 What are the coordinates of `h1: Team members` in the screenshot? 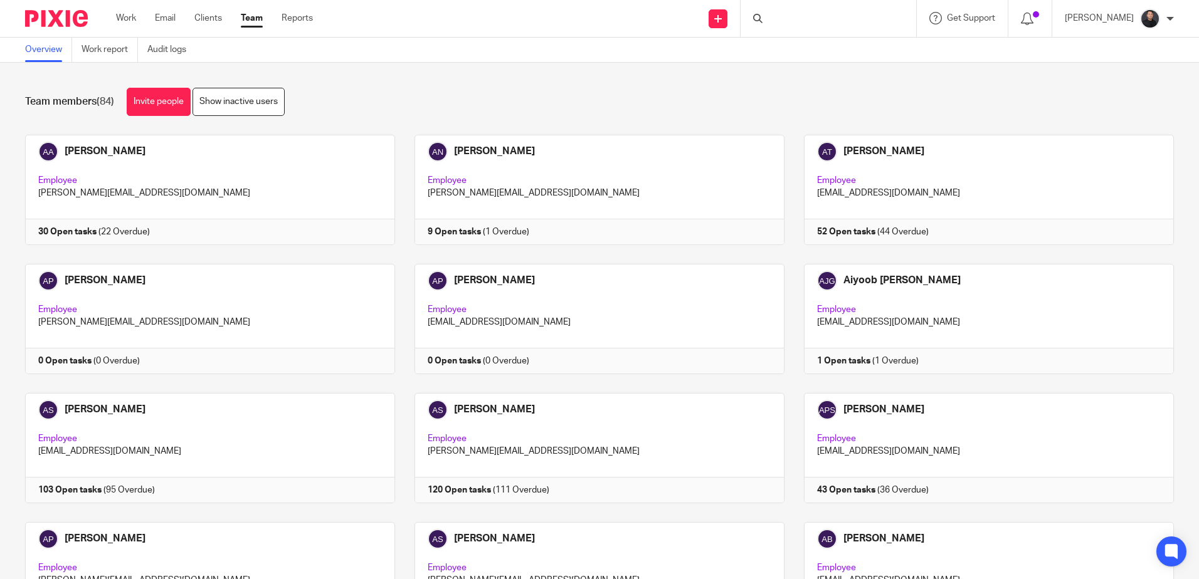 It's located at (70, 102).